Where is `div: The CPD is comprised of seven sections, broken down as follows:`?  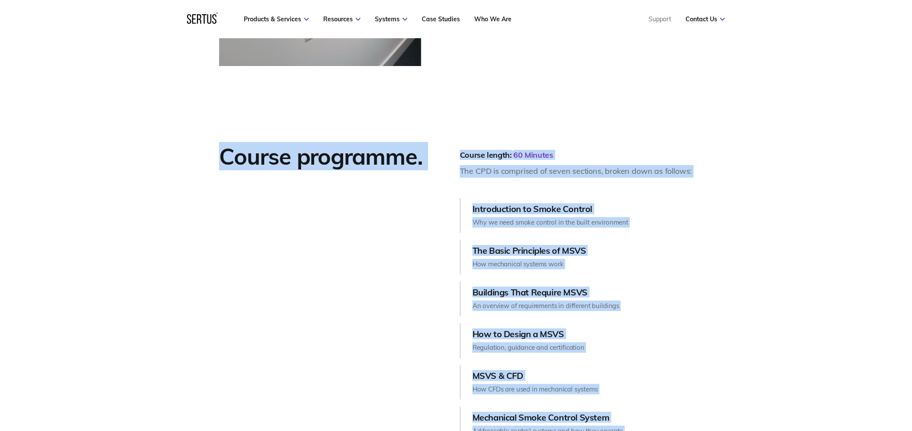 div: The CPD is comprised of seven sections, broken down as follows: is located at coordinates (576, 171).